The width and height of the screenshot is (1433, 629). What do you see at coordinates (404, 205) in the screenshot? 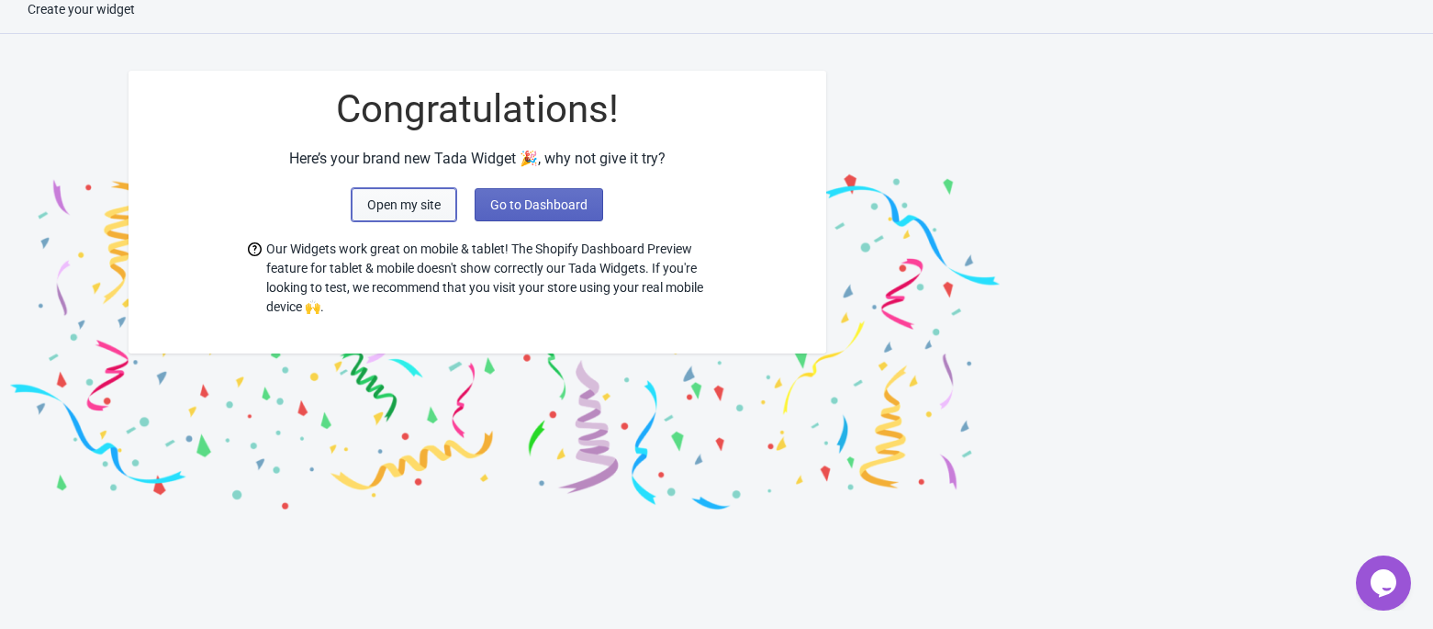
I see `span: Open my site` at bounding box center [404, 205].